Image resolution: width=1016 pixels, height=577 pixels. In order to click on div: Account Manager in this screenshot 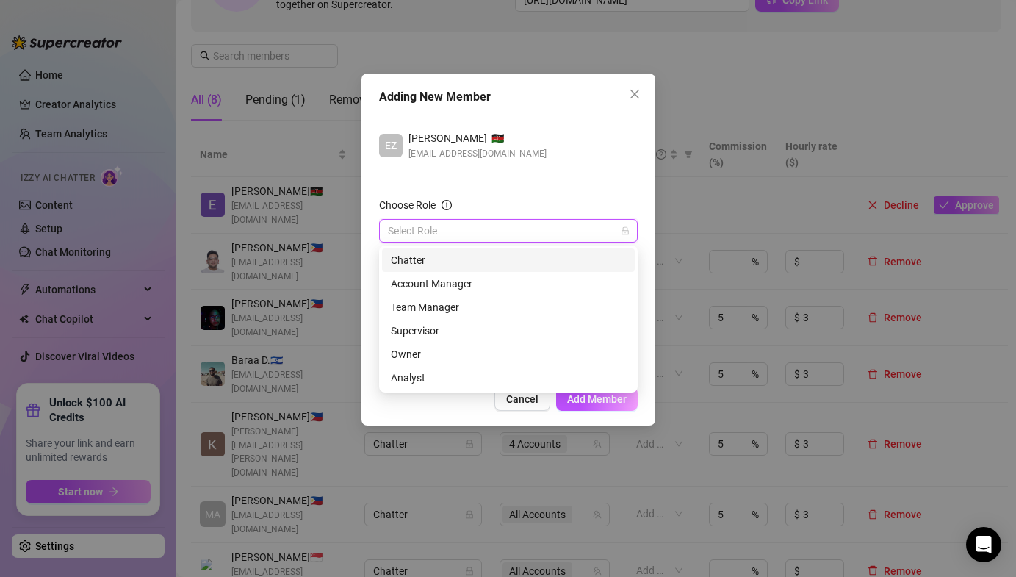, I will do `click(509, 284)`.